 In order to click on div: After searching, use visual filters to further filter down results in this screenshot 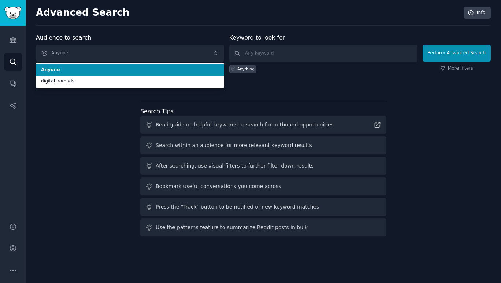, I will do `click(235, 166)`.